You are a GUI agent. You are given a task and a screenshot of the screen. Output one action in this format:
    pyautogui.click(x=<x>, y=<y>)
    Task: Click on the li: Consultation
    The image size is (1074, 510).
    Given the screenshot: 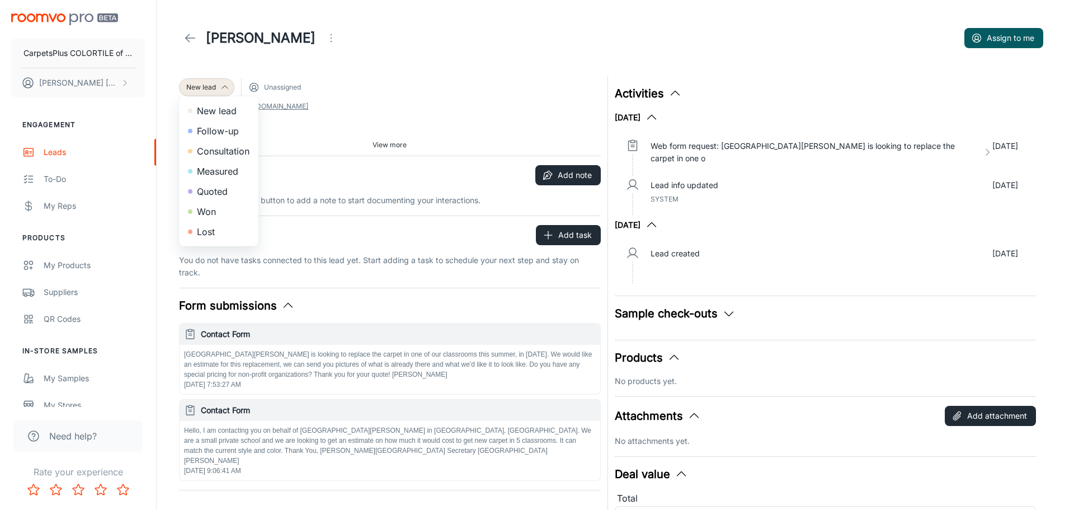 What is the action you would take?
    pyautogui.click(x=219, y=151)
    